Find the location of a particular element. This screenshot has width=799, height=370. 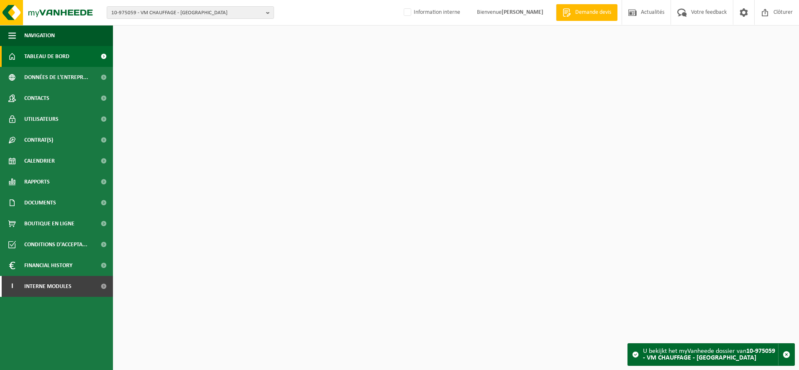

span: Financial History is located at coordinates (48, 266).